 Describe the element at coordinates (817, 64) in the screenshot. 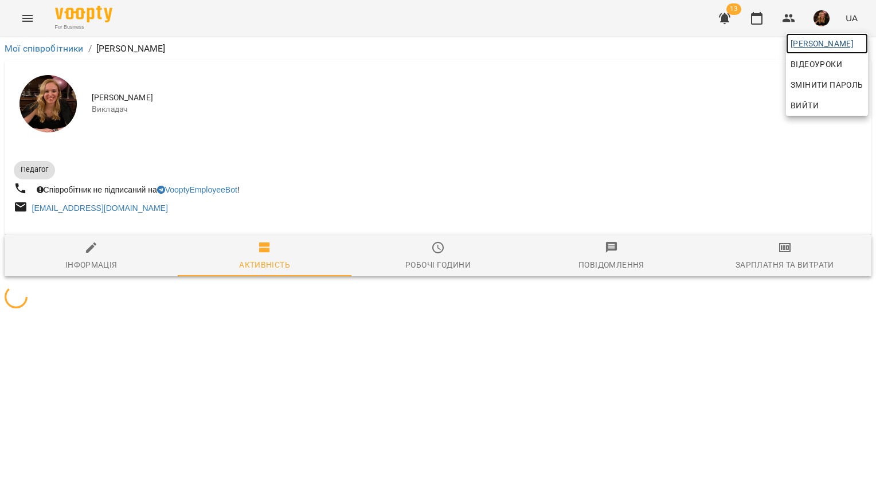

I see `a: Відеоуроки` at that location.